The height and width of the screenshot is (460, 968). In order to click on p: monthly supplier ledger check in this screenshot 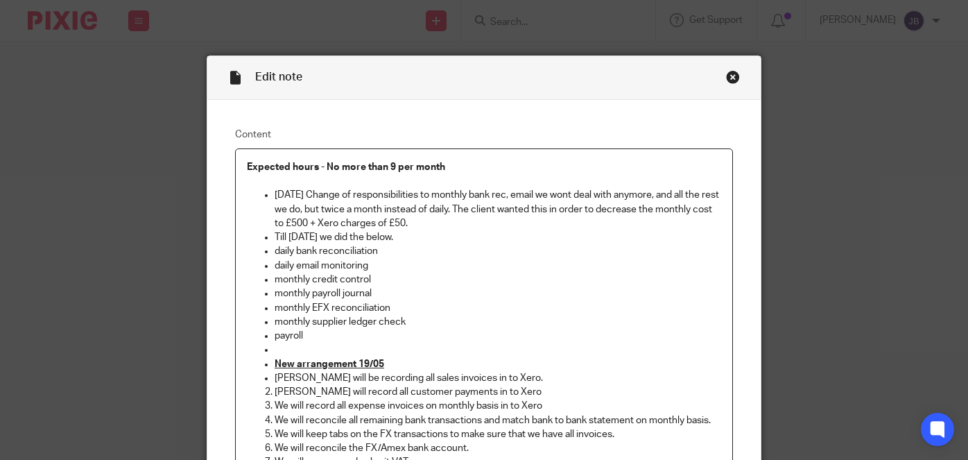, I will do `click(498, 322)`.